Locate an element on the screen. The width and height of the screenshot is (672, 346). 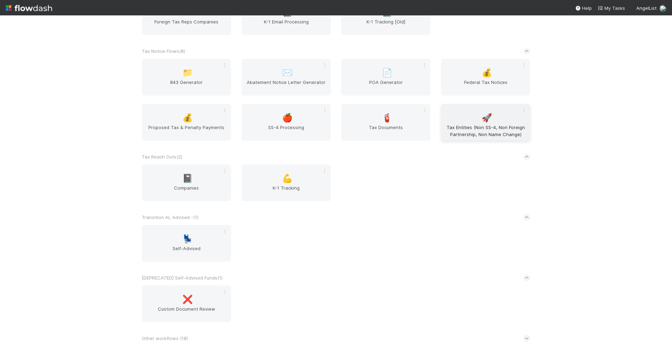
a: My Tasks is located at coordinates (611, 8).